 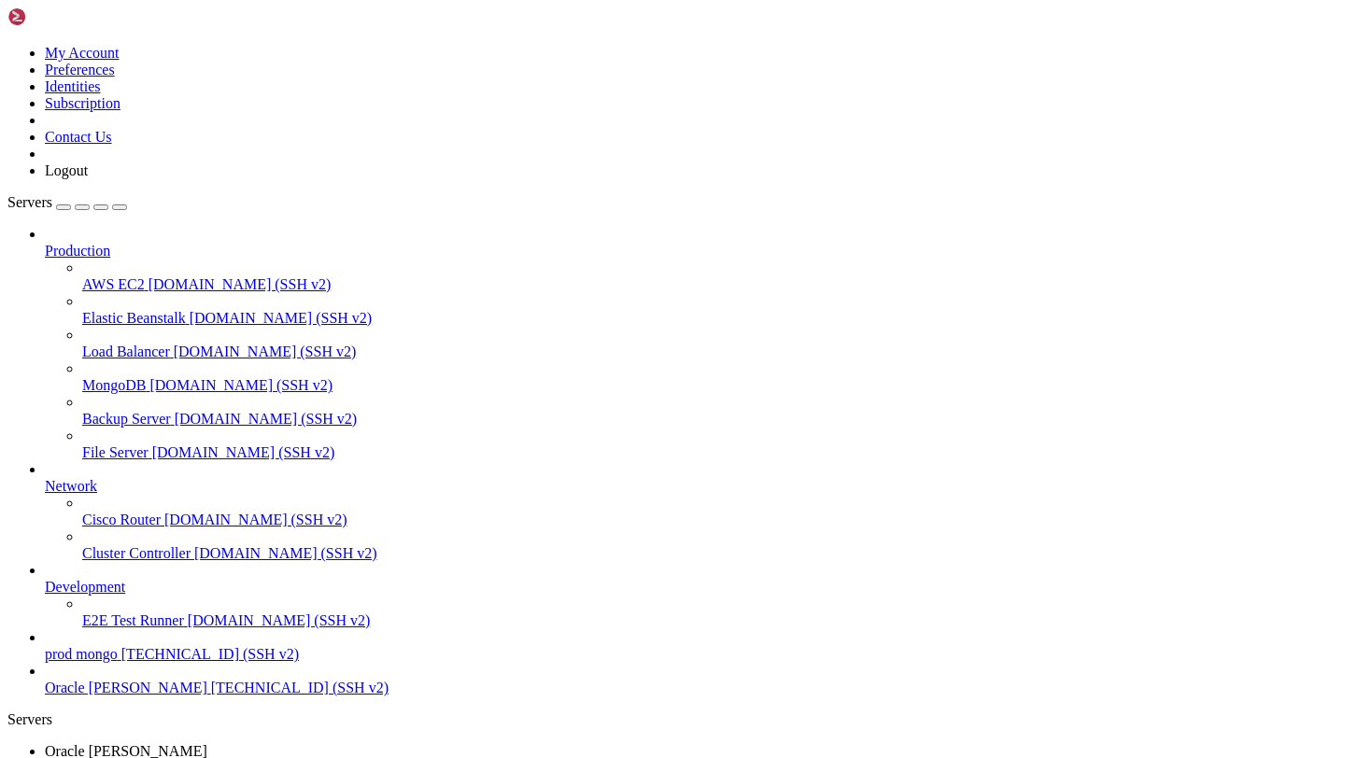 I want to click on span: Development, so click(x=85, y=587).